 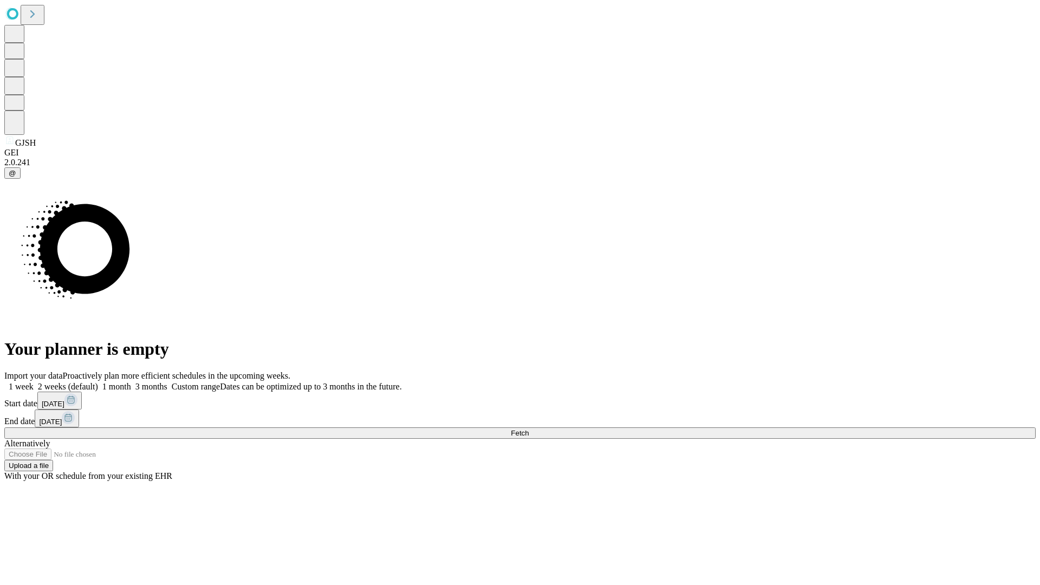 What do you see at coordinates (520, 163) in the screenshot?
I see `div: 2.0.241` at bounding box center [520, 163].